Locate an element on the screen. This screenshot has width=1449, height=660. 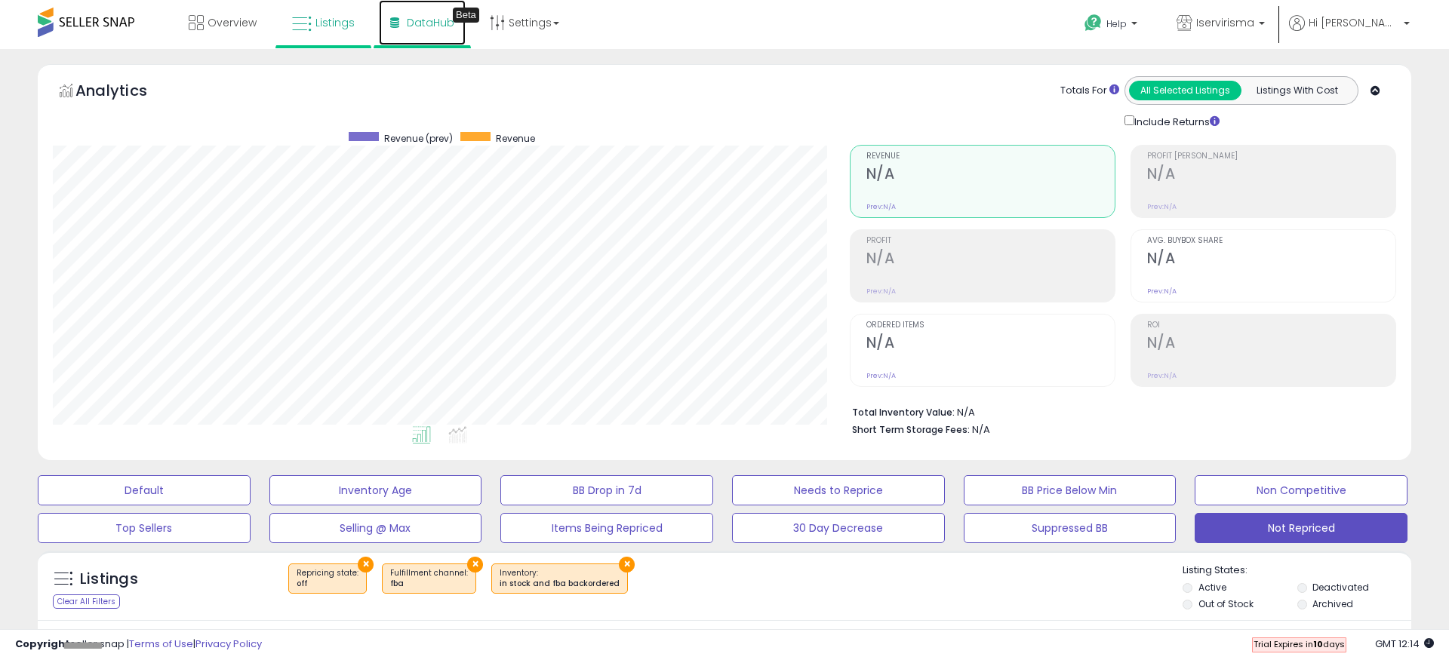
li: N/A is located at coordinates (1118, 411).